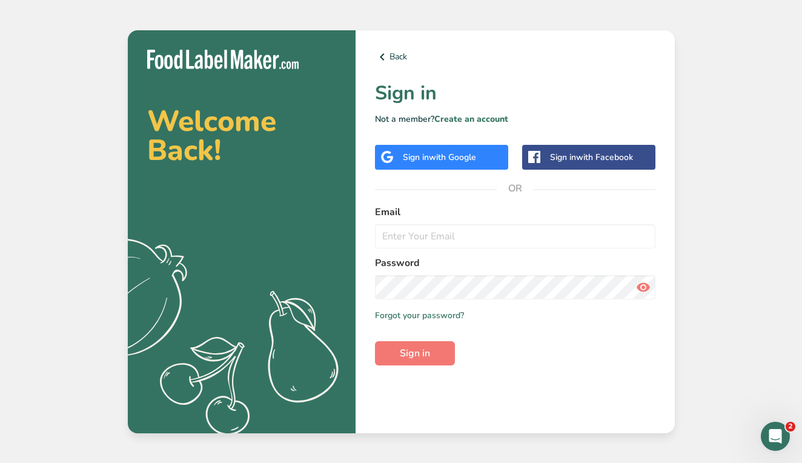 This screenshot has width=802, height=463. What do you see at coordinates (415, 353) in the screenshot?
I see `span: Sign in` at bounding box center [415, 353].